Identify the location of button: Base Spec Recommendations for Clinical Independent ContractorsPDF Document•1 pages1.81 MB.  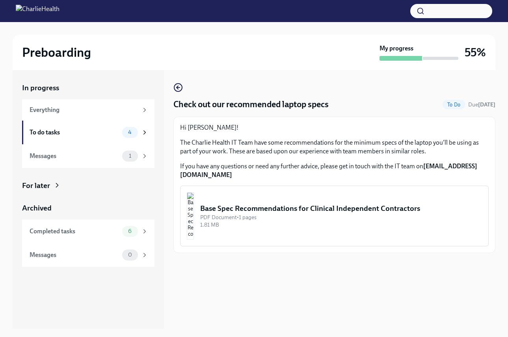
(334, 216).